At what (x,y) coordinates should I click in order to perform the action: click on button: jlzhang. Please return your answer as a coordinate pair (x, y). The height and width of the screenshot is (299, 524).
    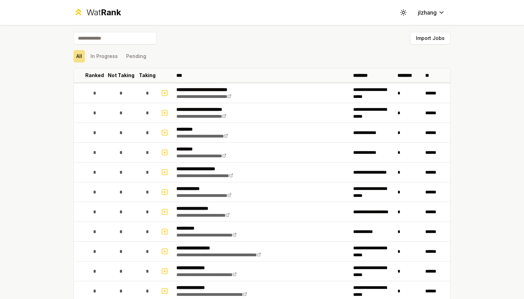
    Looking at the image, I should click on (432, 12).